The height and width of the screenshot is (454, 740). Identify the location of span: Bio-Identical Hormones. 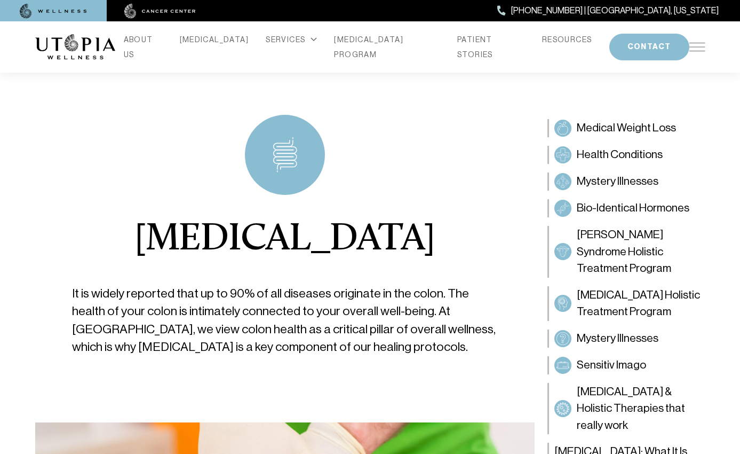
(633, 208).